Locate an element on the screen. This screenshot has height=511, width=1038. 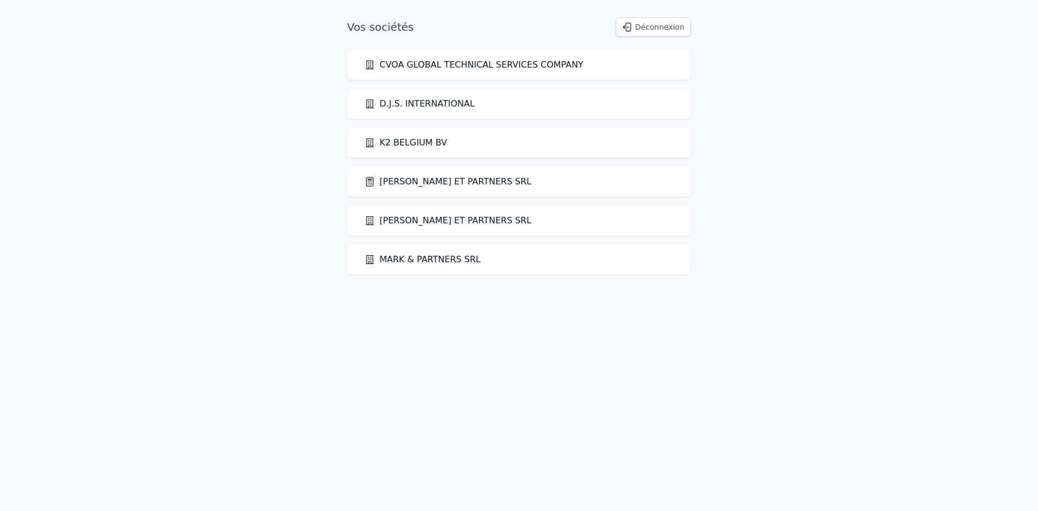
a: D.J.S. INTERNATIONAL is located at coordinates (420, 104).